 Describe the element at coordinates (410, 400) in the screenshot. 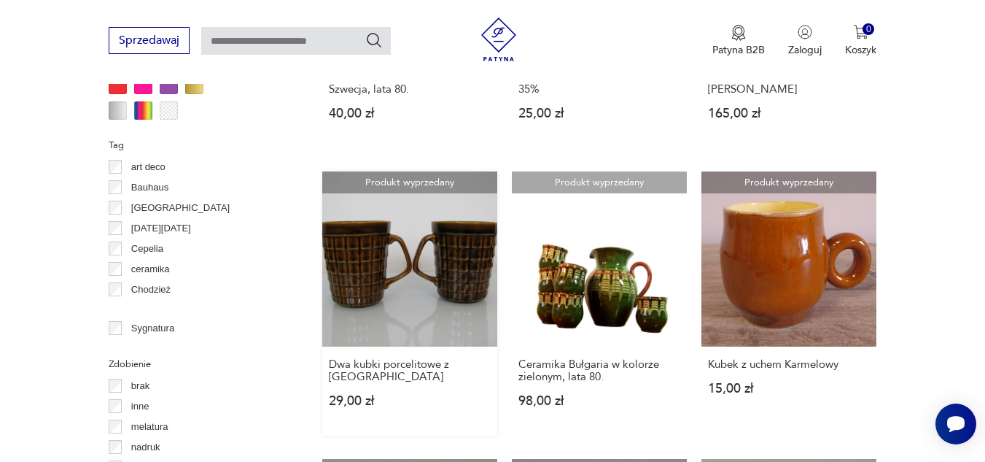

I see `p: 29,00 zł` at that location.